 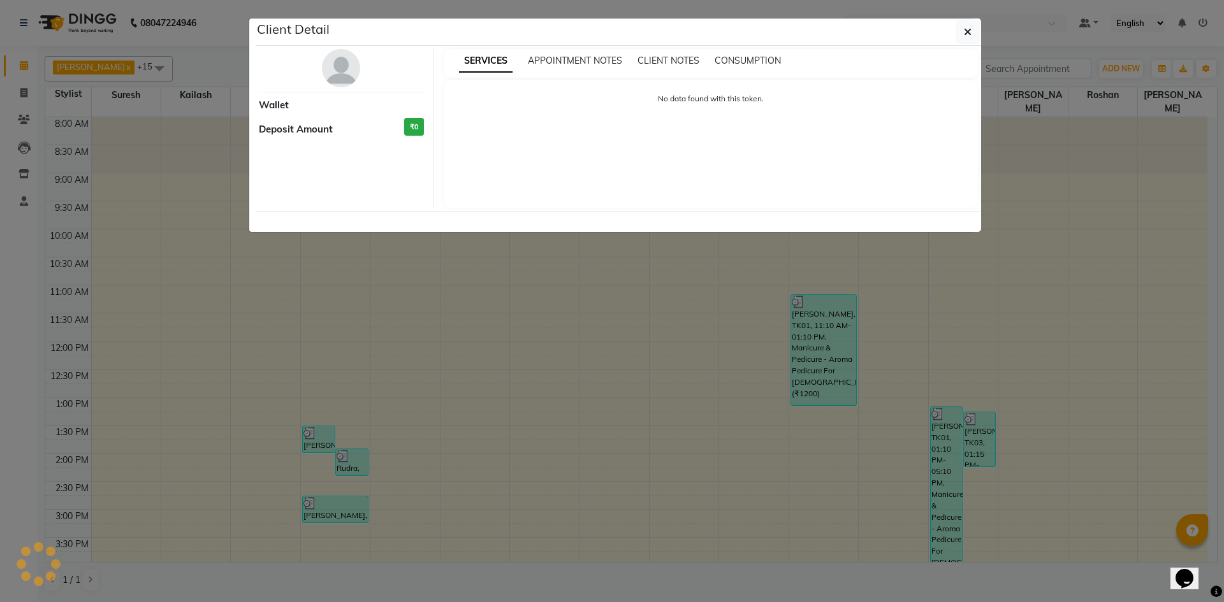 What do you see at coordinates (575, 61) in the screenshot?
I see `span: APPOINTMENT NOTES` at bounding box center [575, 61].